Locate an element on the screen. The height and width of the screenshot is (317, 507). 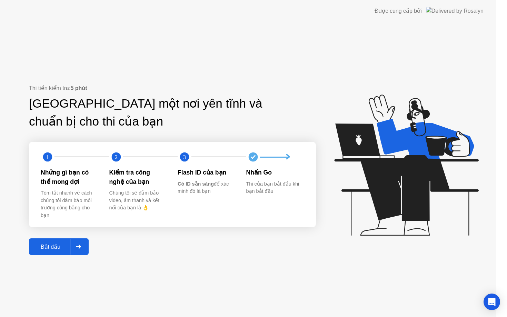
text: 1 is located at coordinates (48, 157).